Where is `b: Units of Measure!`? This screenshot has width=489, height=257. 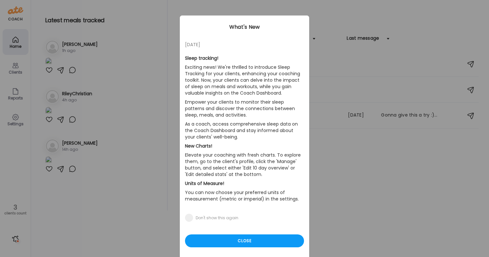 b: Units of Measure! is located at coordinates (204, 184).